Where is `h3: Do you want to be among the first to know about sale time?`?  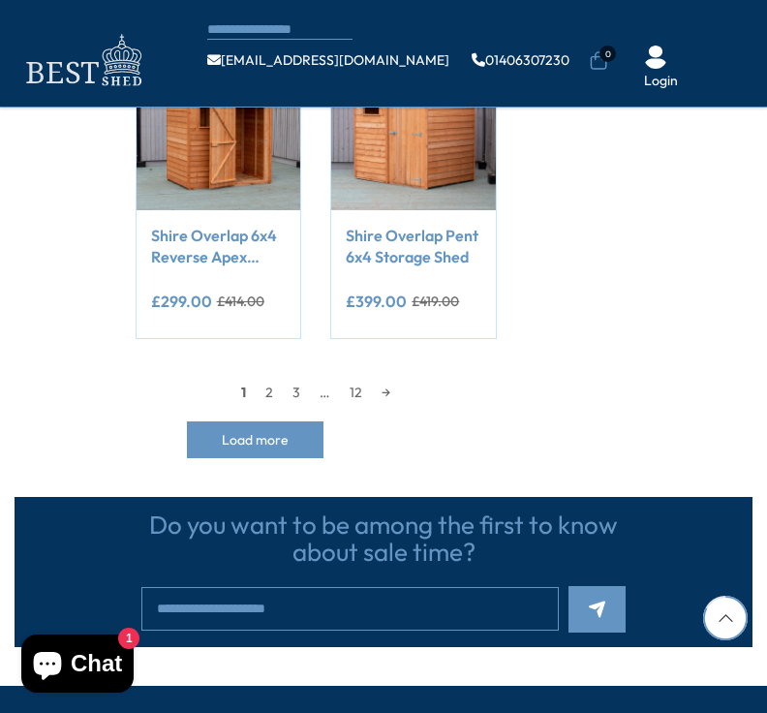
h3: Do you want to be among the first to know about sale time? is located at coordinates (383, 538).